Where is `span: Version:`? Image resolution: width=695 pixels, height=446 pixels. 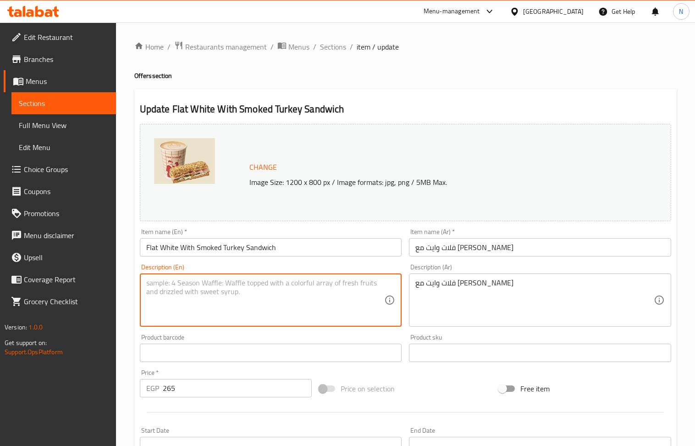 span: Version: is located at coordinates (16, 327).